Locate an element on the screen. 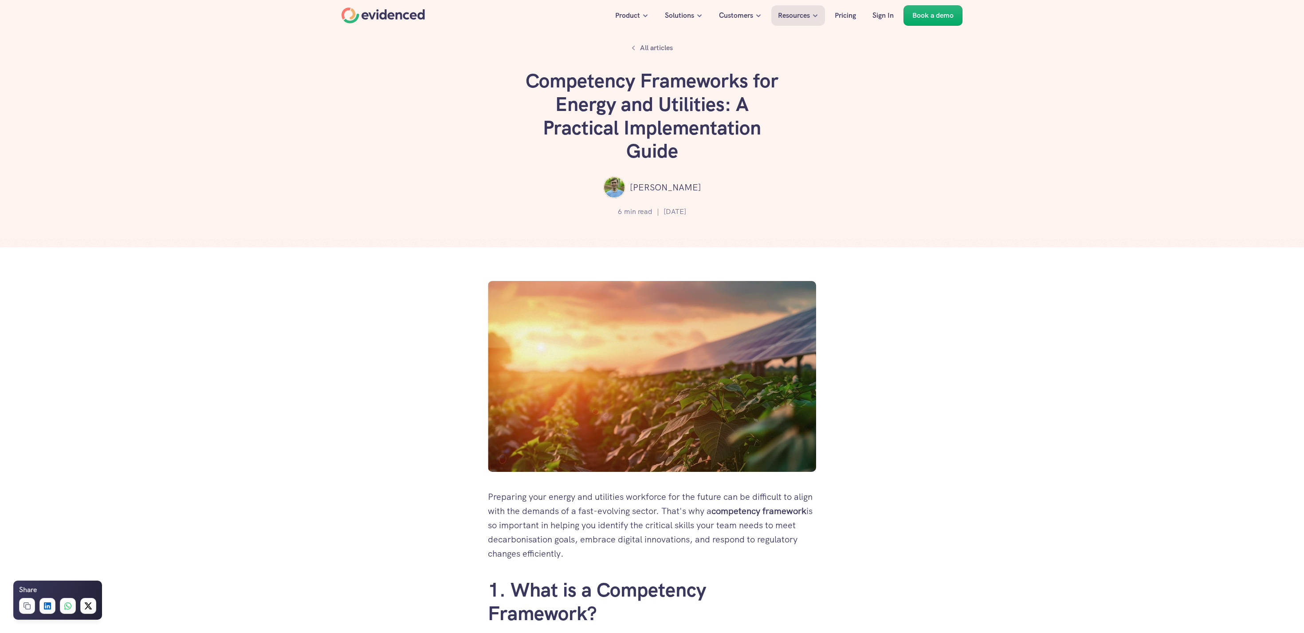 The width and height of the screenshot is (1304, 633). p: Pricing is located at coordinates (845, 16).